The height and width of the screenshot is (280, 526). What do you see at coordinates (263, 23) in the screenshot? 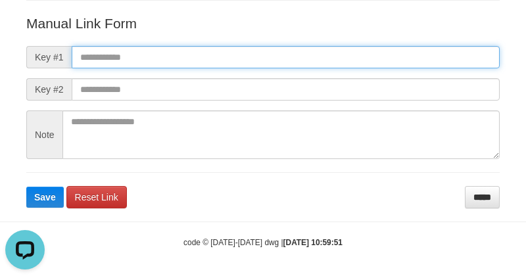
I see `p: Manual Link Form` at bounding box center [263, 23].